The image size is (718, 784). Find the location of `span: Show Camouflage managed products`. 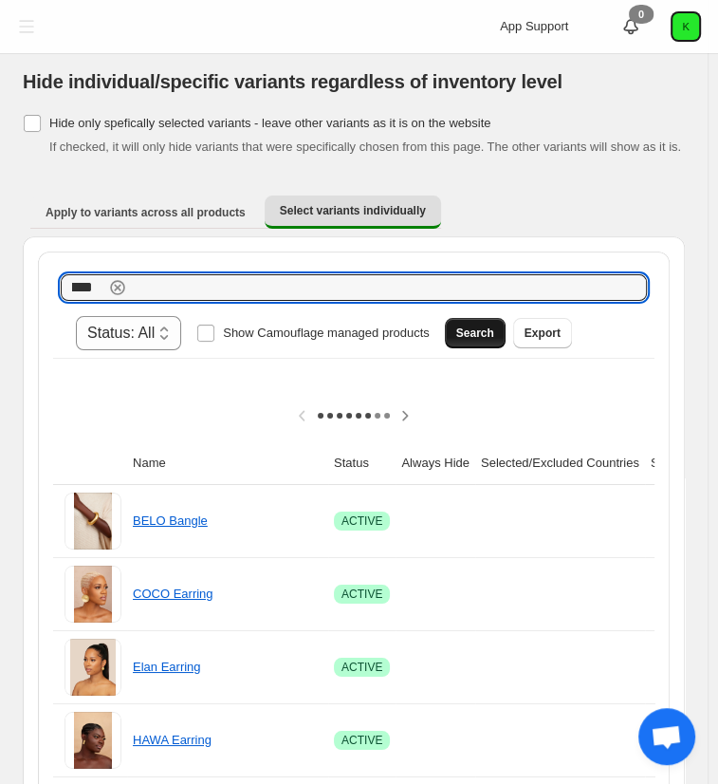

span: Show Camouflage managed products is located at coordinates (326, 332).